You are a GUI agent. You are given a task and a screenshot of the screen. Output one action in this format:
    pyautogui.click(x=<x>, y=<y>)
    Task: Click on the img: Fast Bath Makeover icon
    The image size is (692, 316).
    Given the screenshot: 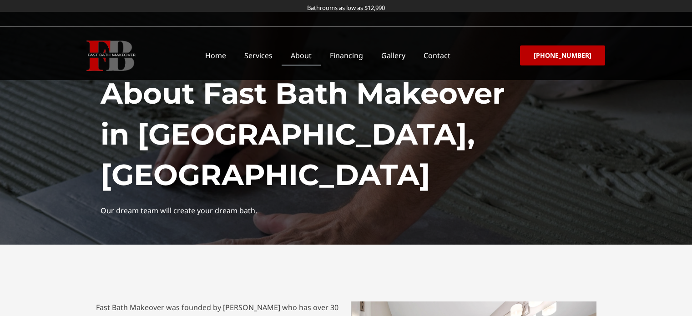 What is the action you would take?
    pyautogui.click(x=111, y=56)
    